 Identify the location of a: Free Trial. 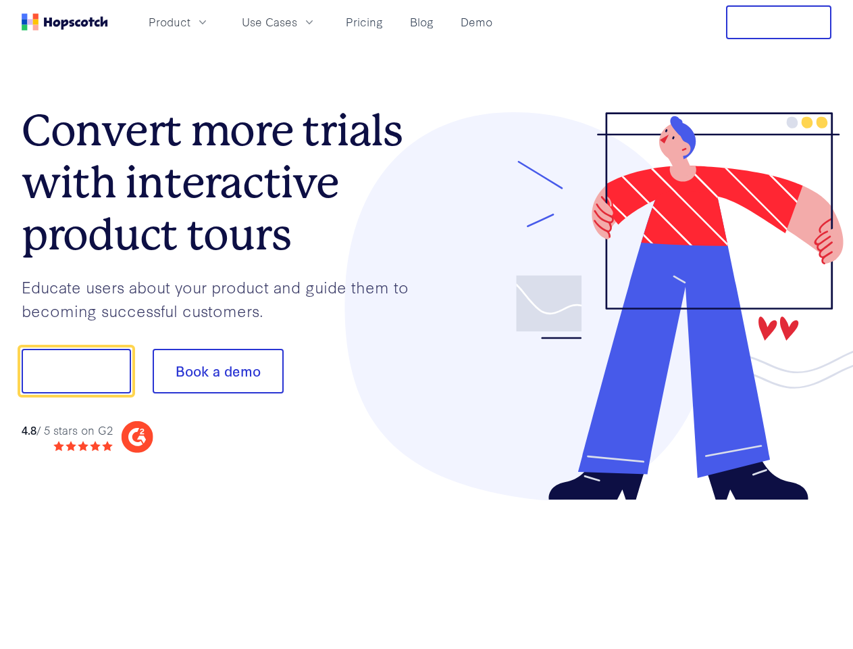
(779, 22).